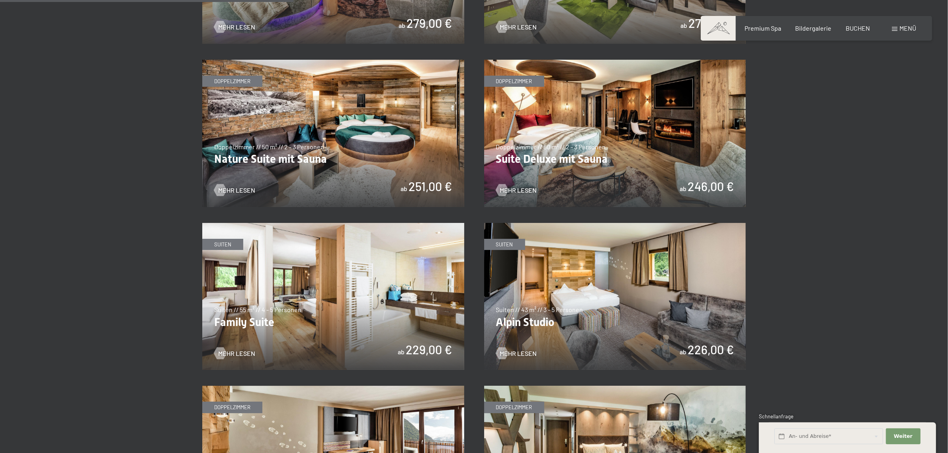 This screenshot has height=453, width=948. Describe the element at coordinates (615, 133) in the screenshot. I see `img: Suite Deluxe mit Sauna` at that location.